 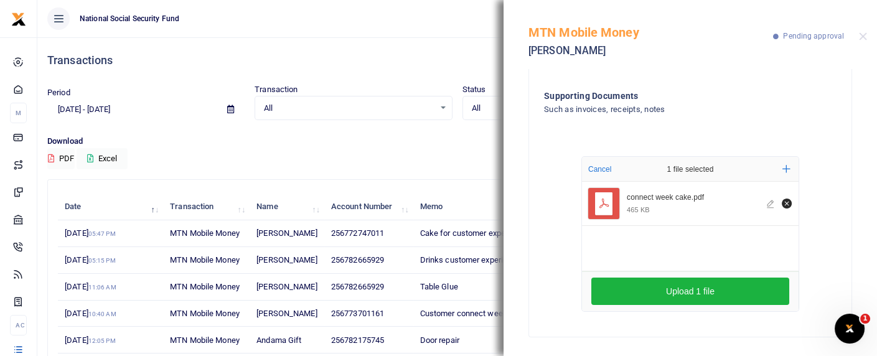 I want to click on h4: Such as invoices, receipts, notes, so click(x=665, y=110).